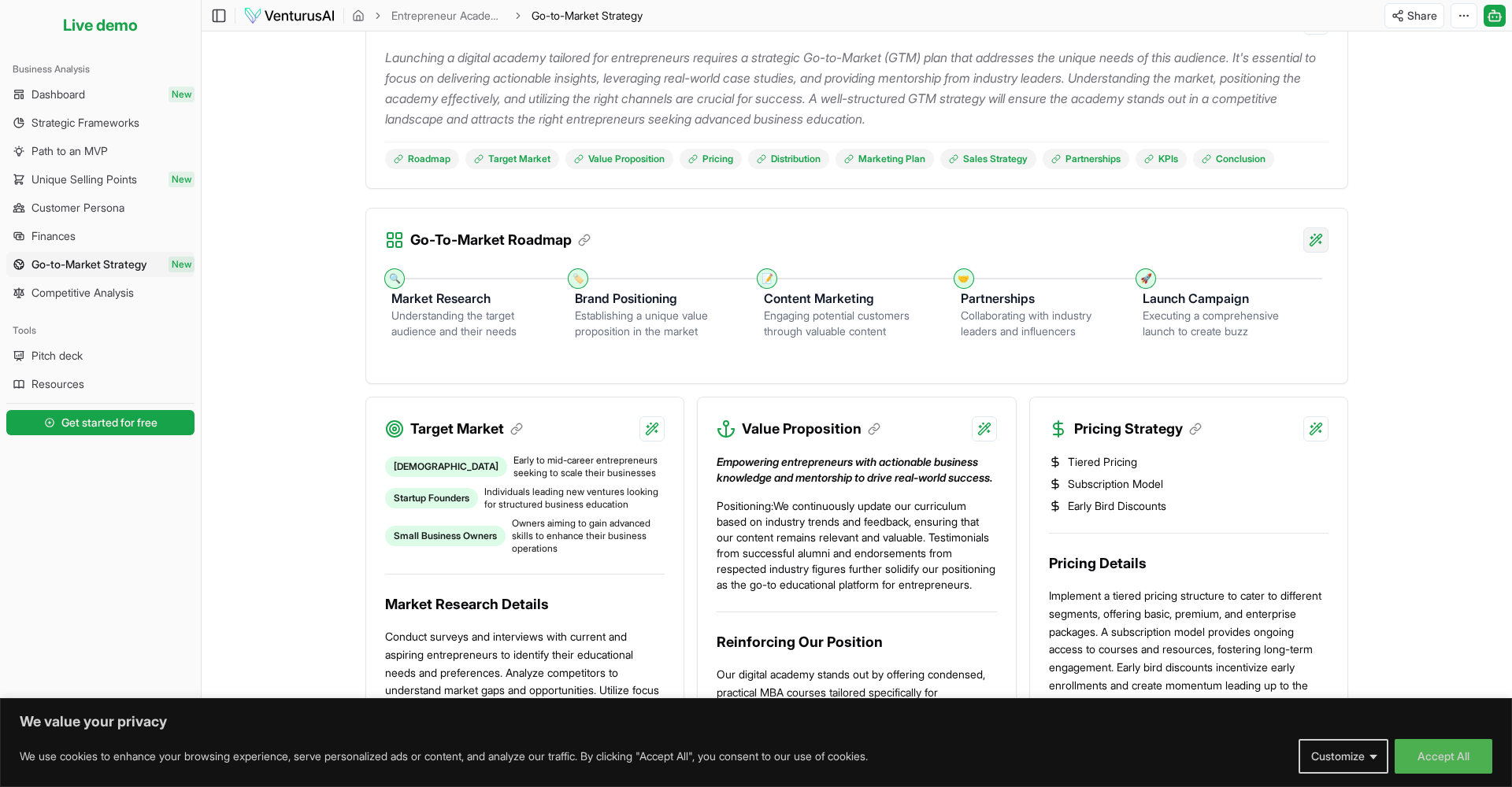 The width and height of the screenshot is (1512, 787). I want to click on h3: Value Proposition, so click(811, 429).